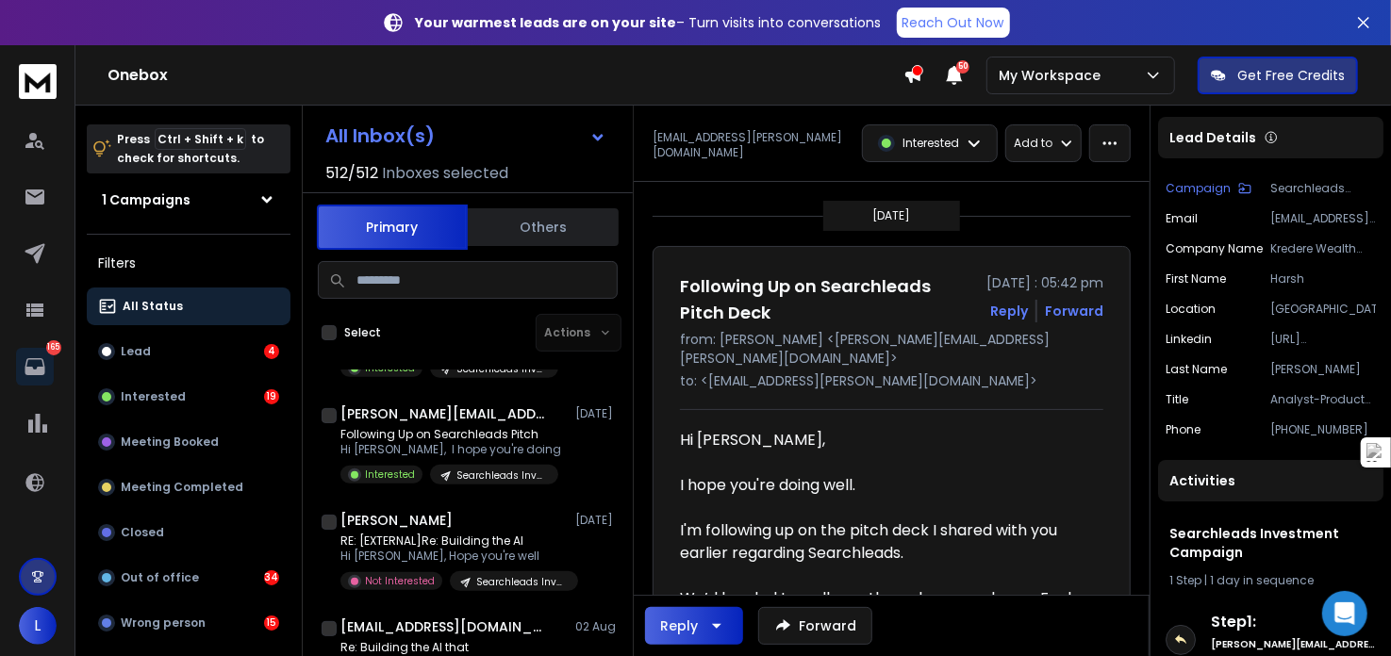 This screenshot has height=656, width=1391. I want to click on span: 1 day in sequence, so click(1262, 580).